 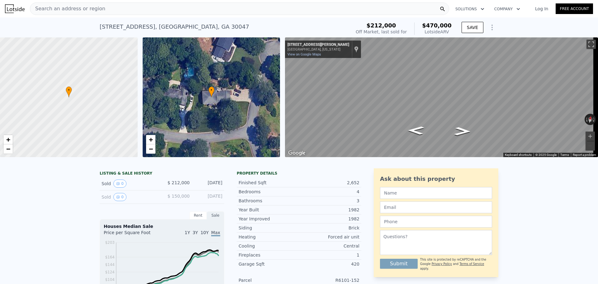 I want to click on tspan: $104, so click(x=110, y=280).